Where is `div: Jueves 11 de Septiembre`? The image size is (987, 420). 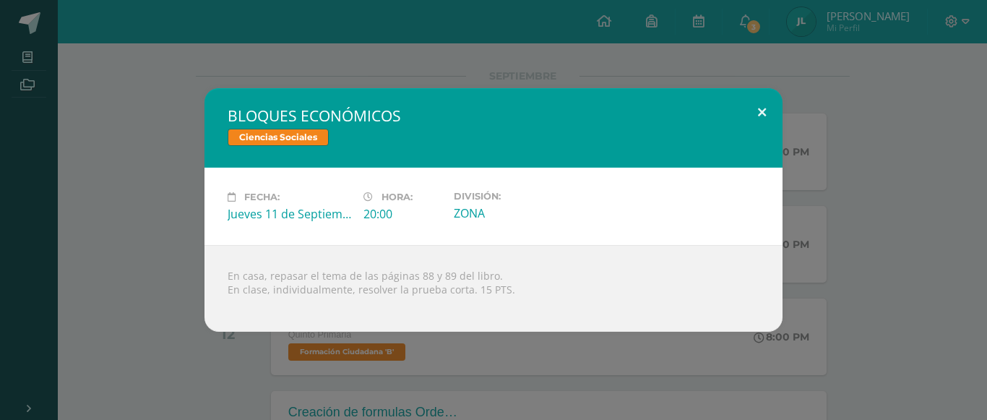
div: Jueves 11 de Septiembre is located at coordinates (290, 214).